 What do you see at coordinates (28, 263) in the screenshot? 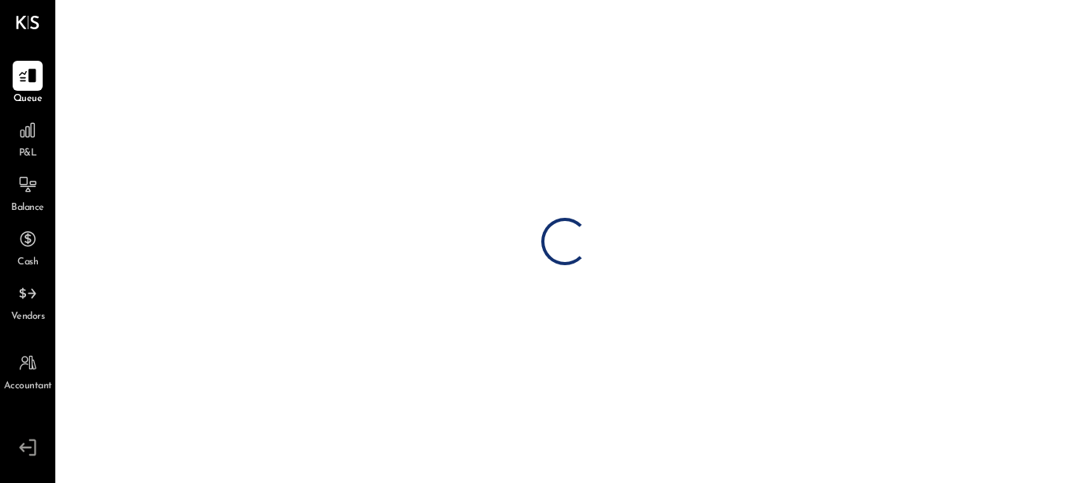
I see `span: Cash` at bounding box center [28, 263].